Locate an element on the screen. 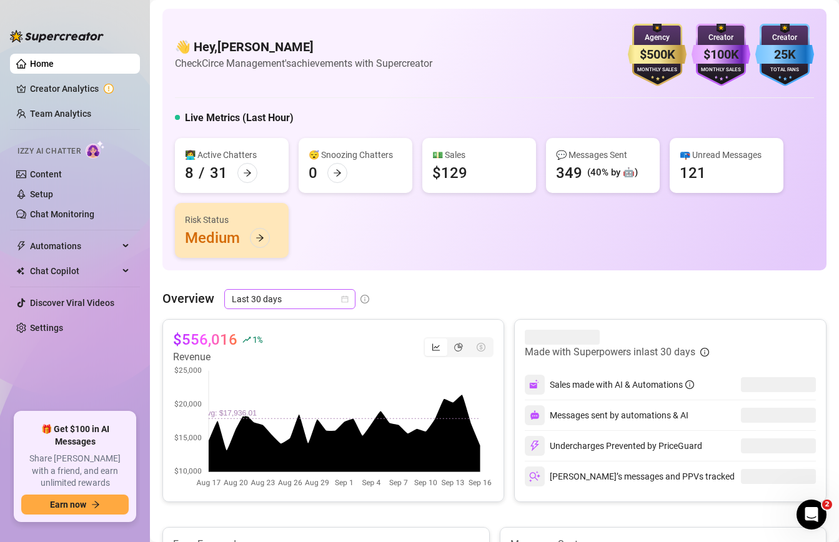 This screenshot has height=542, width=839. article: Overview is located at coordinates (188, 299).